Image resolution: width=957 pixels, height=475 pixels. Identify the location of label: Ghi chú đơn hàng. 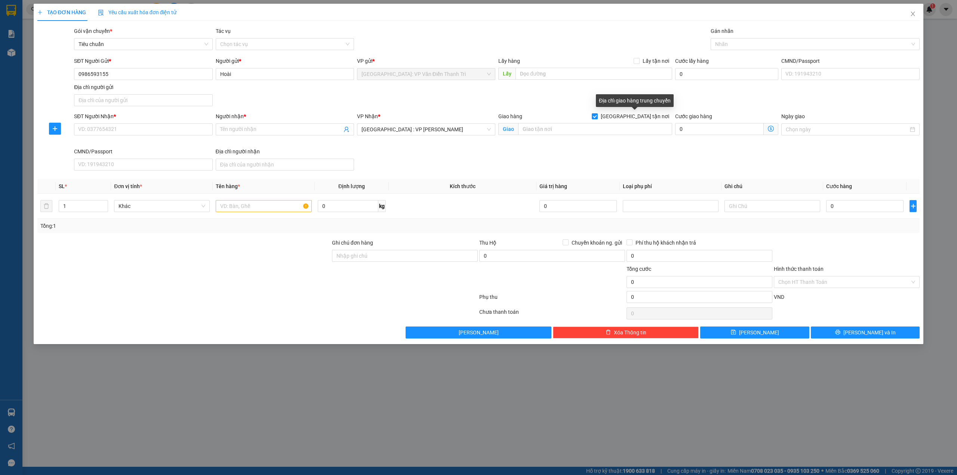
(353, 243).